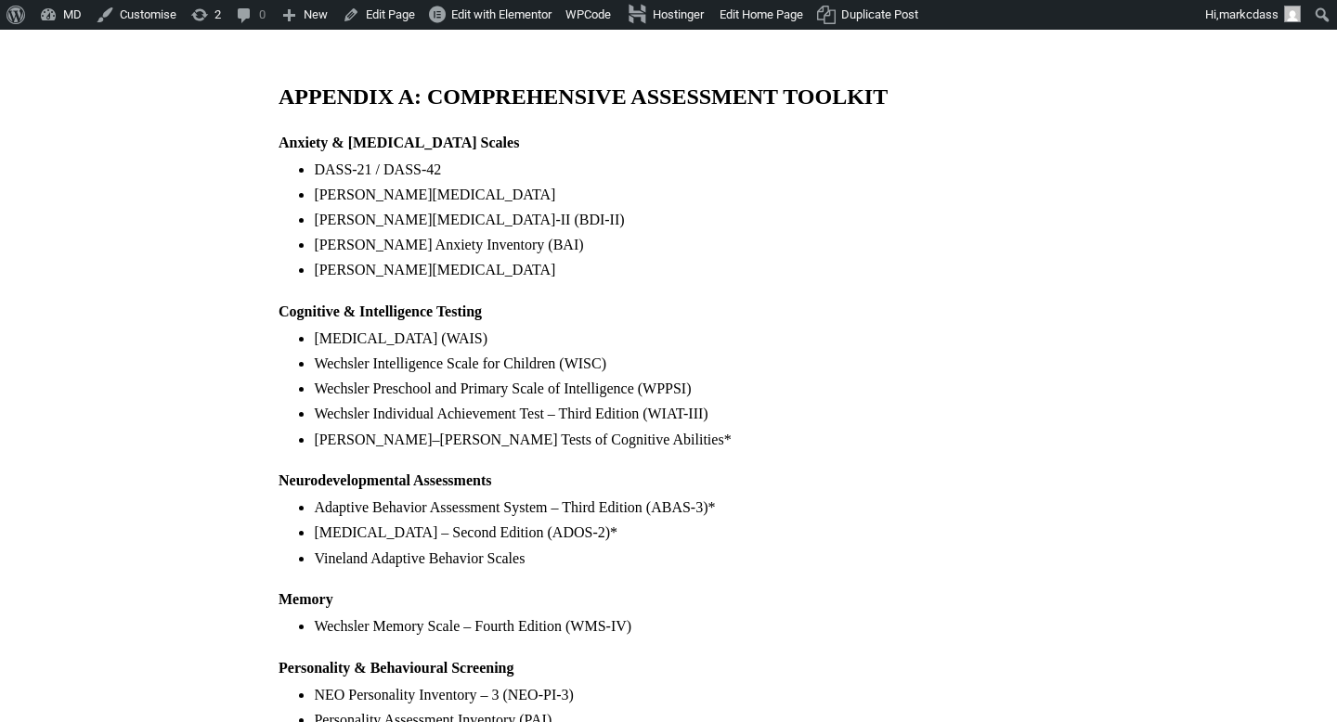 The height and width of the screenshot is (722, 1337). Describe the element at coordinates (501, 14) in the screenshot. I see `span: Edit with Elementor` at that location.